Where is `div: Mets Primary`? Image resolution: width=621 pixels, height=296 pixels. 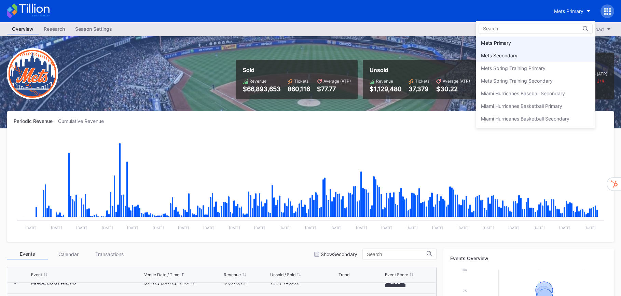 div: Mets Primary is located at coordinates (496, 43).